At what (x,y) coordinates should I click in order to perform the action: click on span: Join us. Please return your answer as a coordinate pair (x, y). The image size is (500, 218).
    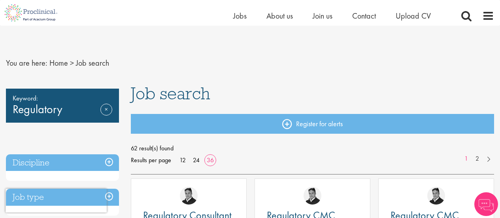
    Looking at the image, I should click on (323, 16).